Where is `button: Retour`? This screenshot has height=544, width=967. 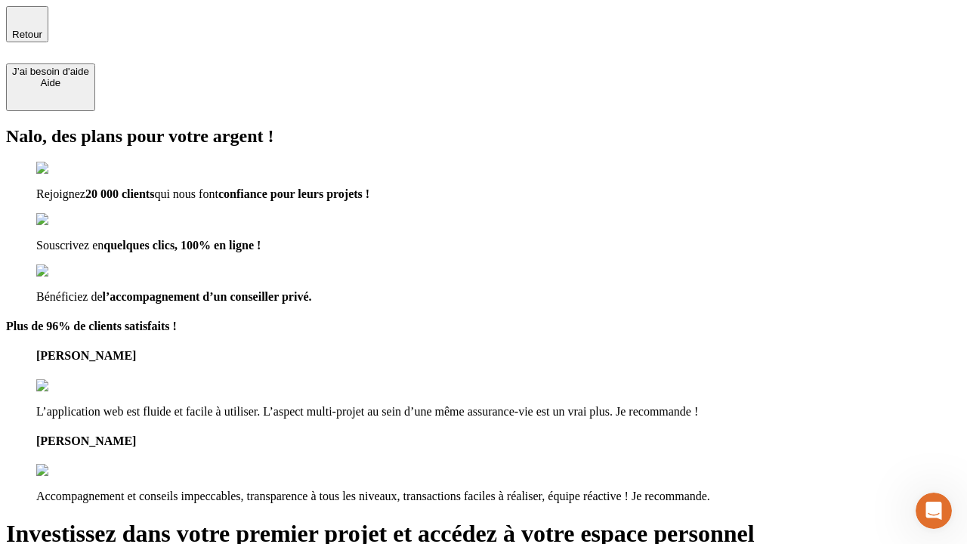
button: Retour is located at coordinates (27, 24).